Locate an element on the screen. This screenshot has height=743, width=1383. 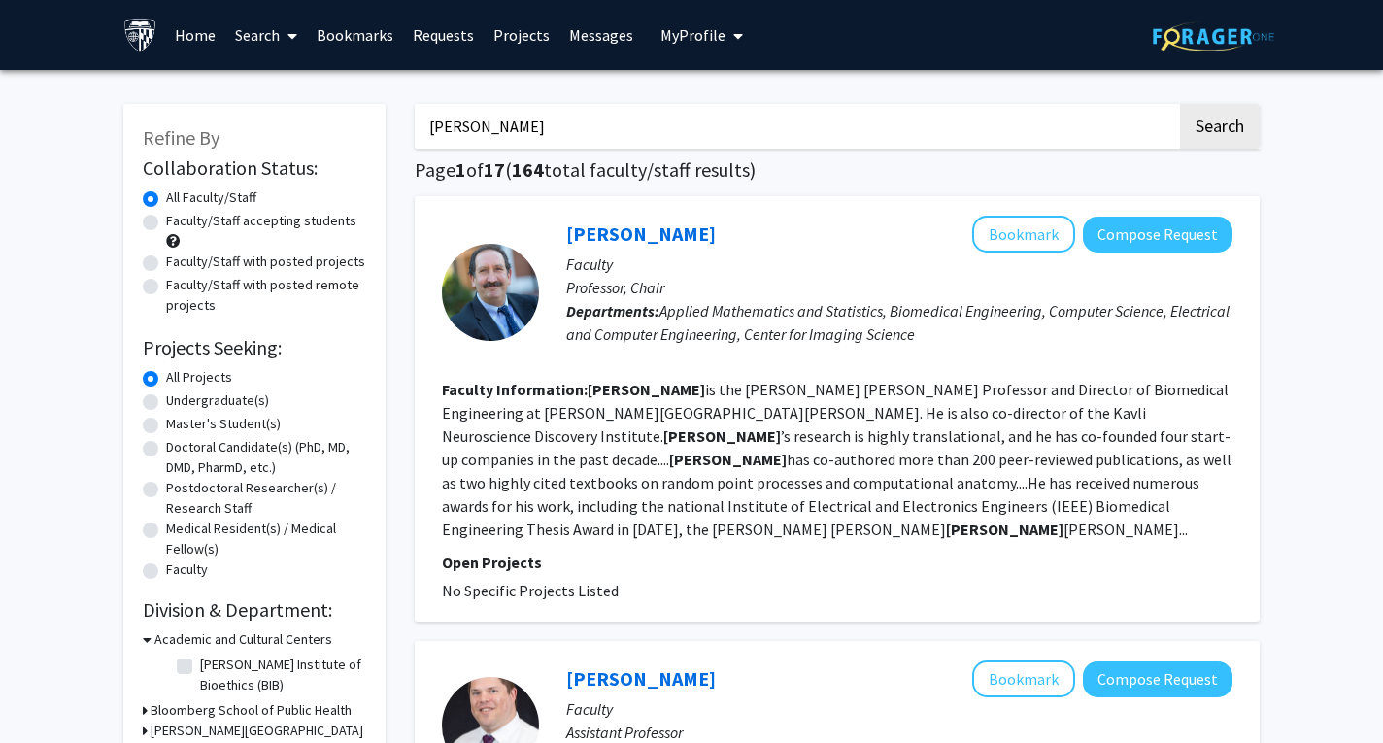
span: Applied Mathematics and Statistics, Biomedical Engineering, Computer Science, Electrical and Comp... is located at coordinates (897, 322).